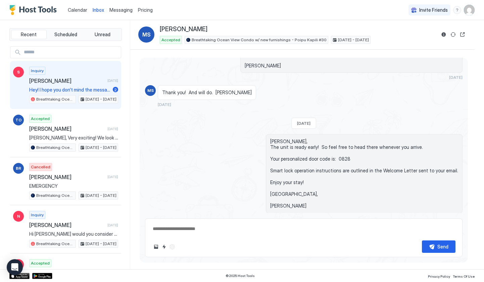 This screenshot has height=282, width=484. I want to click on span: Privacy Policy, so click(439, 276).